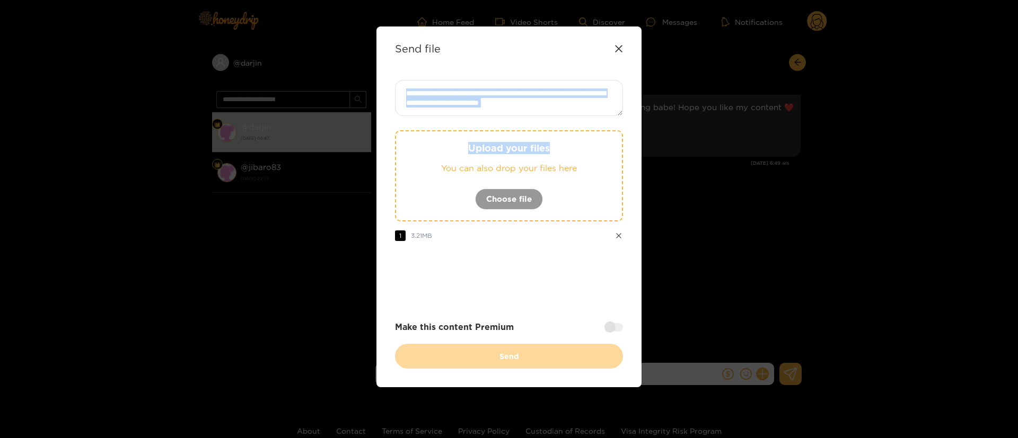 The height and width of the screenshot is (438, 1018). What do you see at coordinates (509, 356) in the screenshot?
I see `button: Send` at bounding box center [509, 356].